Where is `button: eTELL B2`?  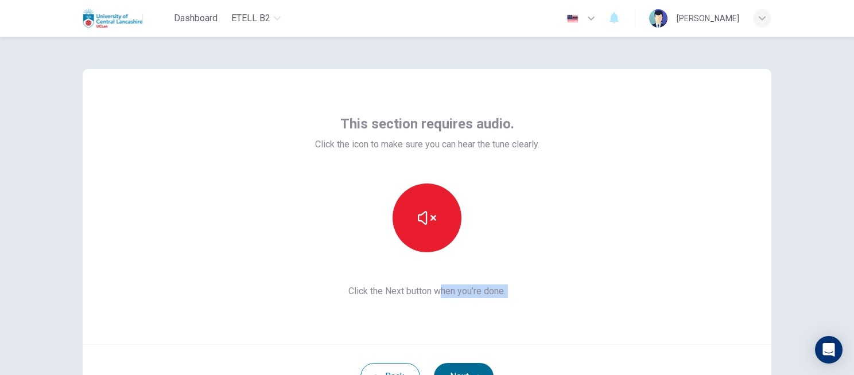 button: eTELL B2 is located at coordinates (256, 18).